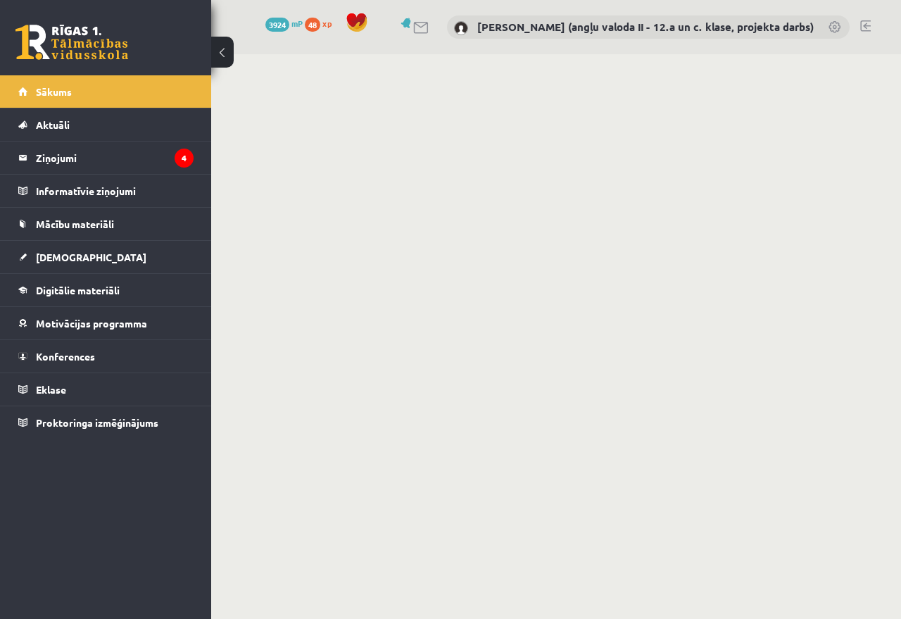 Image resolution: width=901 pixels, height=619 pixels. I want to click on a: 3924 mP, so click(284, 23).